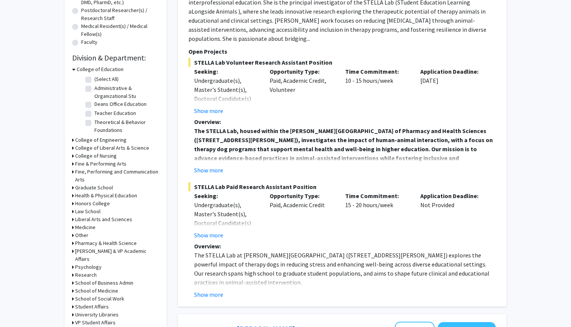 This screenshot has width=571, height=327. Describe the element at coordinates (89, 42) in the screenshot. I see `label: Faculty` at that location.